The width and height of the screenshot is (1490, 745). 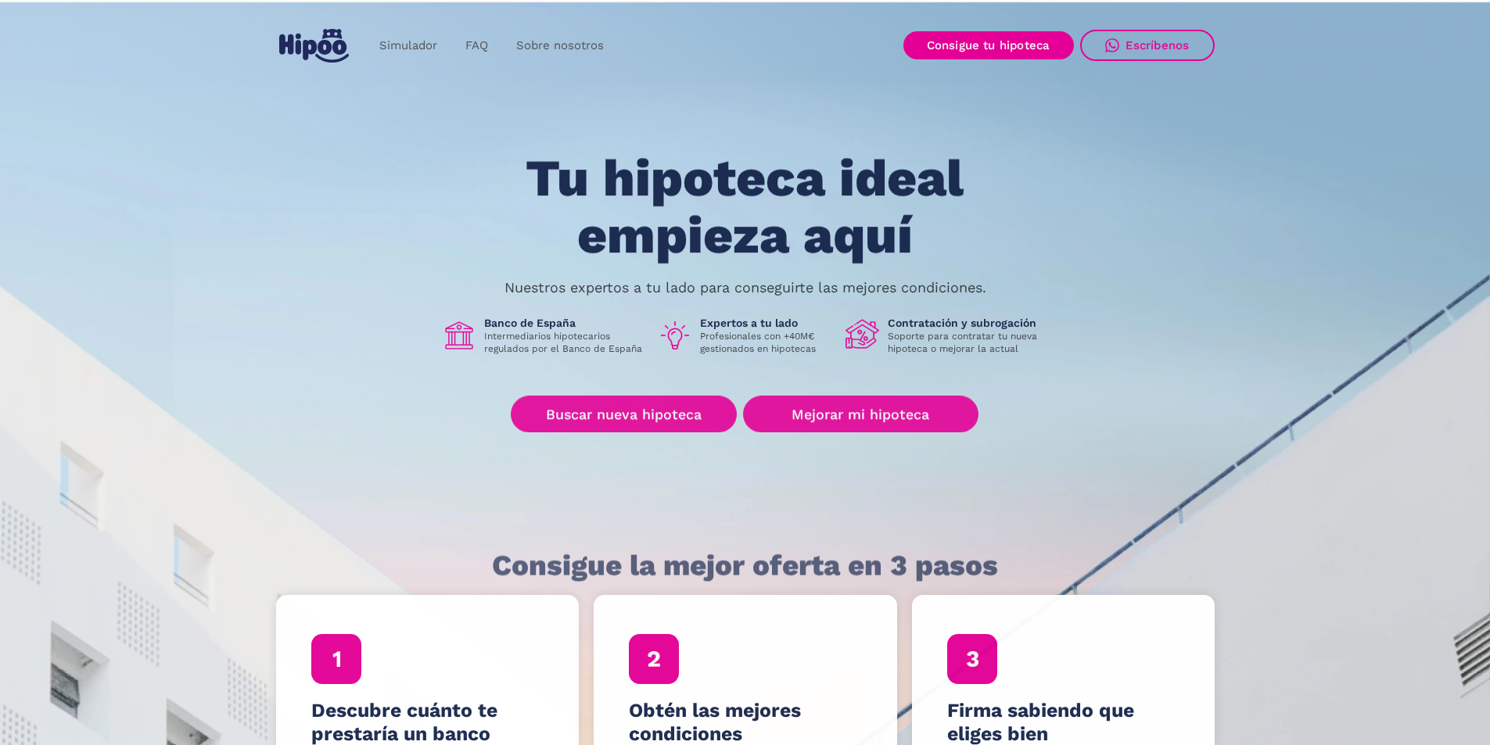 I want to click on h1: Tu hipoteca ideal empieza aquí, so click(x=745, y=207).